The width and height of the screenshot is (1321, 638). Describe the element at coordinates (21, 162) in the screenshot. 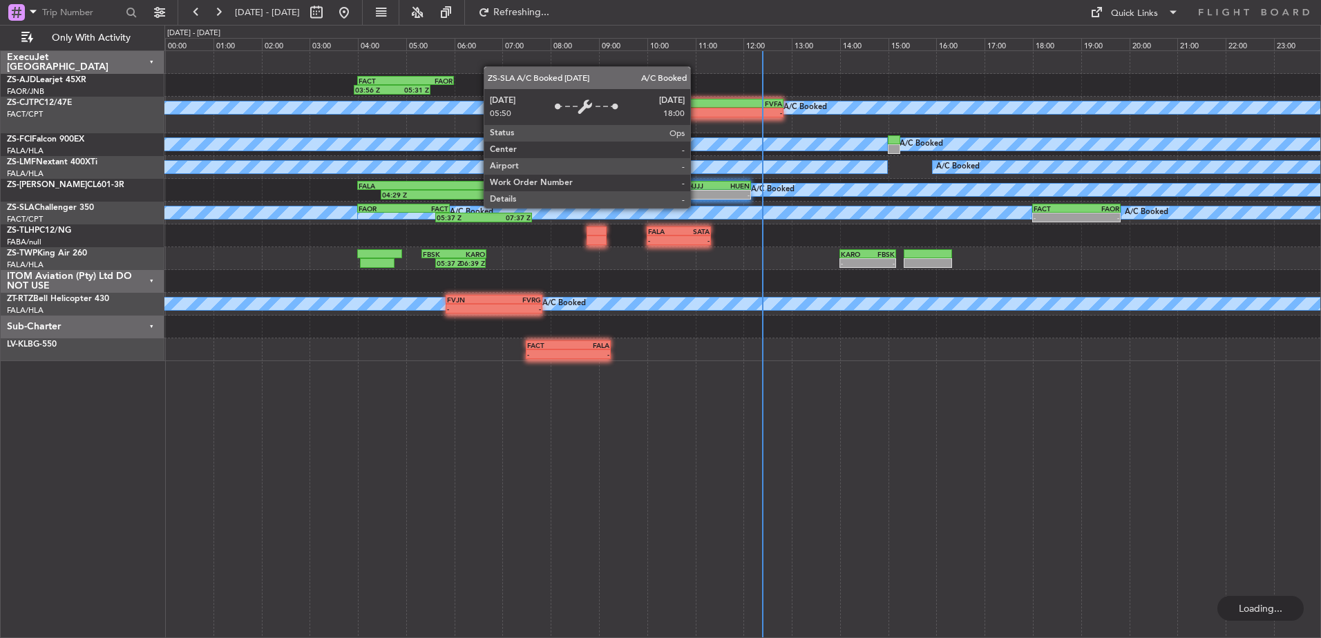

I see `span: ZS-LMF` at that location.